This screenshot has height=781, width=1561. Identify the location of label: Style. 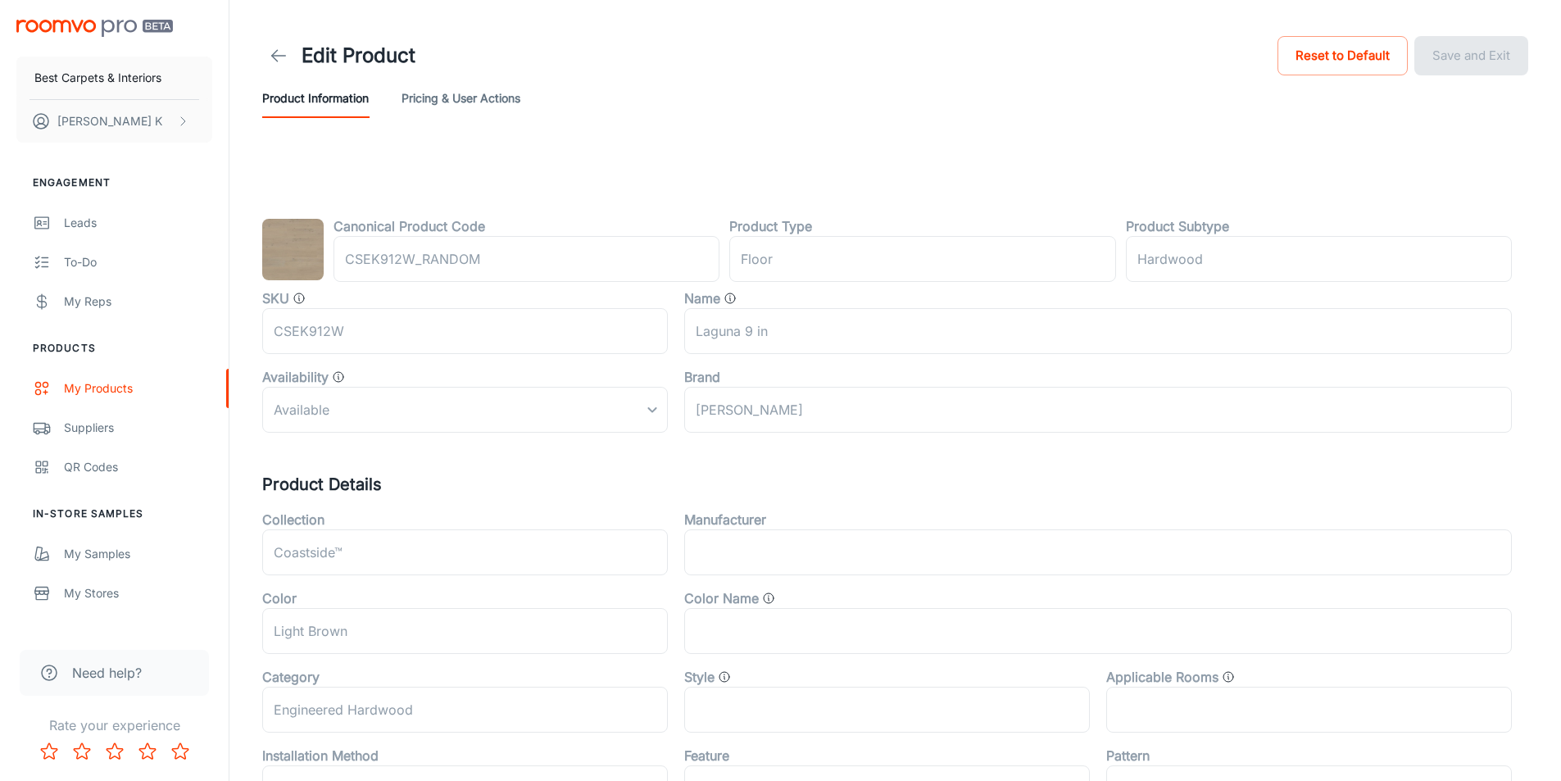
(699, 677).